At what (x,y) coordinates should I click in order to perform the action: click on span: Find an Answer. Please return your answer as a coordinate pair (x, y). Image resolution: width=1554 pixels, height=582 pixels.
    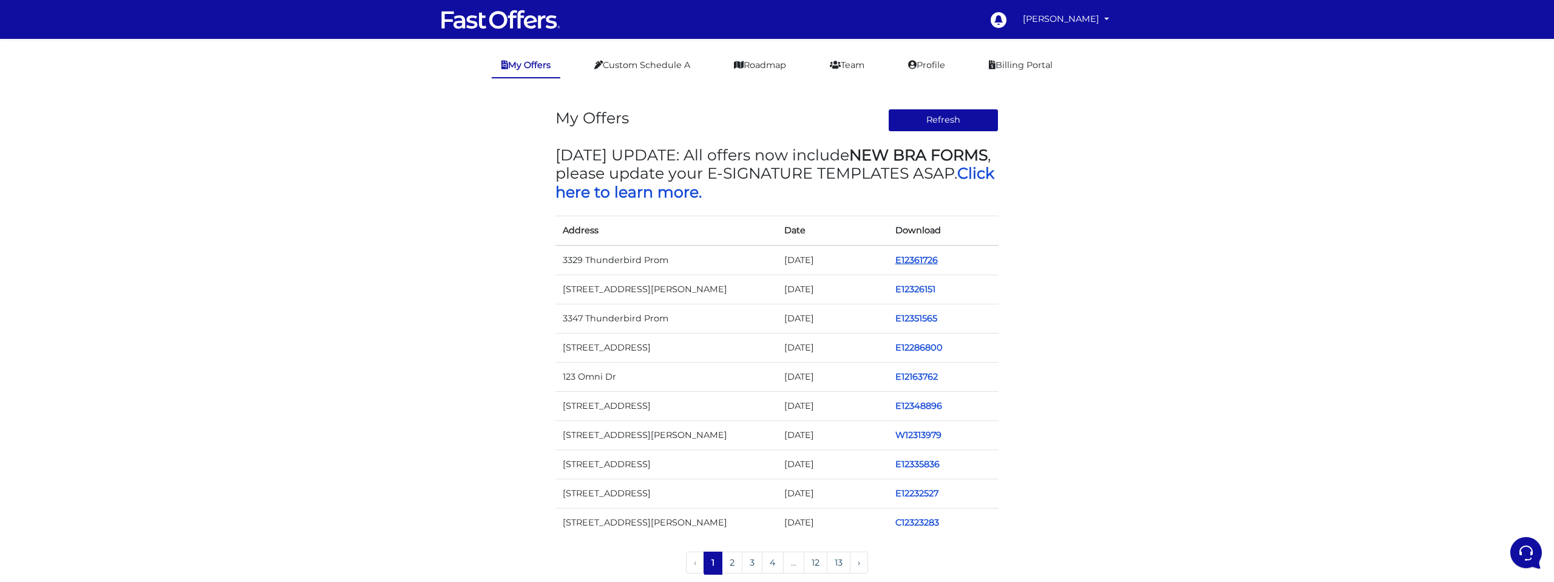
    Looking at the image, I should click on (51, 177).